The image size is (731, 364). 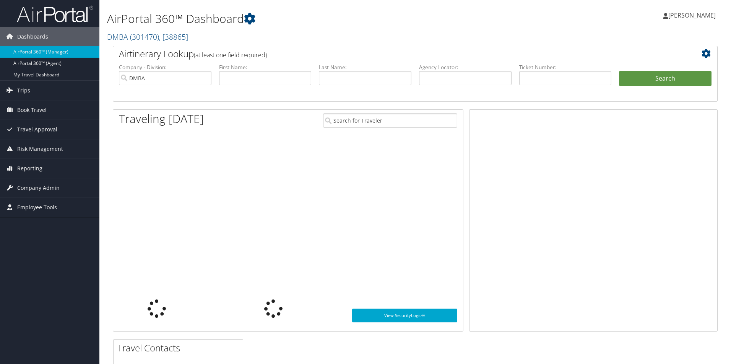 What do you see at coordinates (38, 188) in the screenshot?
I see `span: Company Admin` at bounding box center [38, 188].